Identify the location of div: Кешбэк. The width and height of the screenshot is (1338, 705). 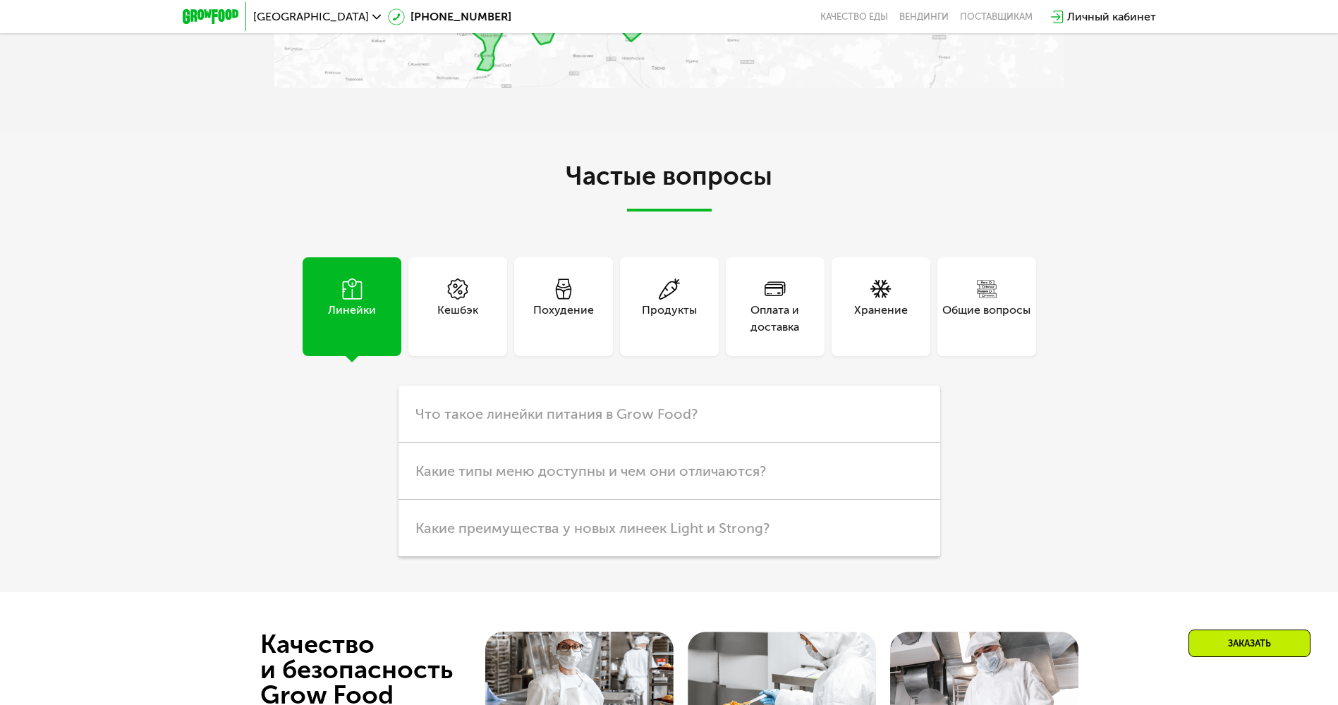
(458, 319).